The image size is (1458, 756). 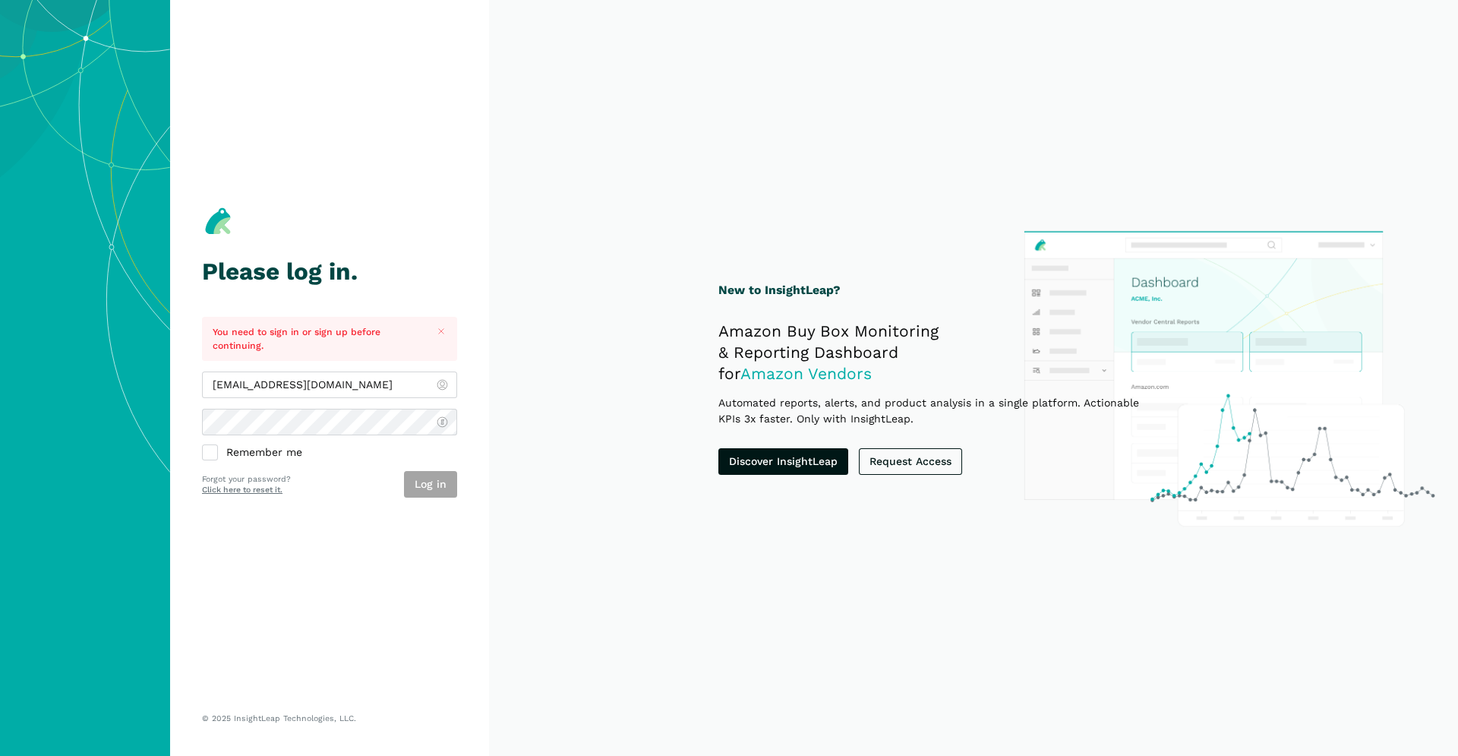 What do you see at coordinates (806, 373) in the screenshot?
I see `span: Amazon Vendors` at bounding box center [806, 373].